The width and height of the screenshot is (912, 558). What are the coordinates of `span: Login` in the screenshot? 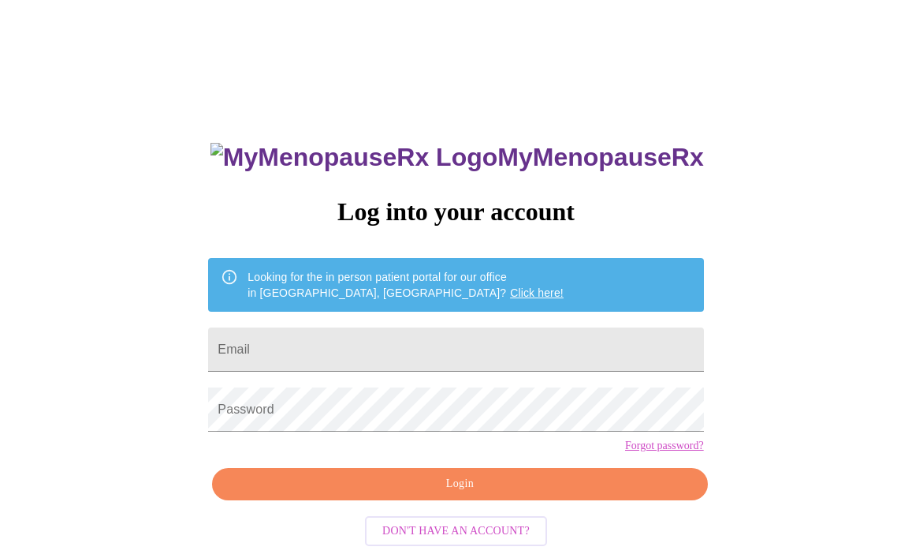 It's located at (460, 483).